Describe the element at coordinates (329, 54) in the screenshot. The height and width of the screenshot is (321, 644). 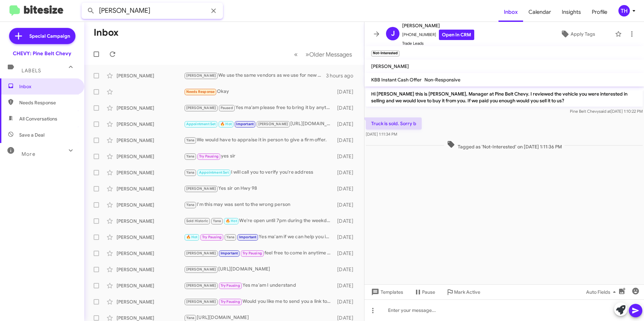
I see `button: Next` at that location.